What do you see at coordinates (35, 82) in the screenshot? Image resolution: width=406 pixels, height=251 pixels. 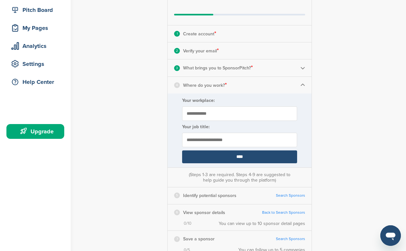 I see `a: Help Center` at bounding box center [35, 82].